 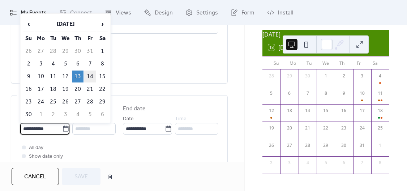 What do you see at coordinates (36, 148) in the screenshot?
I see `span: All day` at bounding box center [36, 148].